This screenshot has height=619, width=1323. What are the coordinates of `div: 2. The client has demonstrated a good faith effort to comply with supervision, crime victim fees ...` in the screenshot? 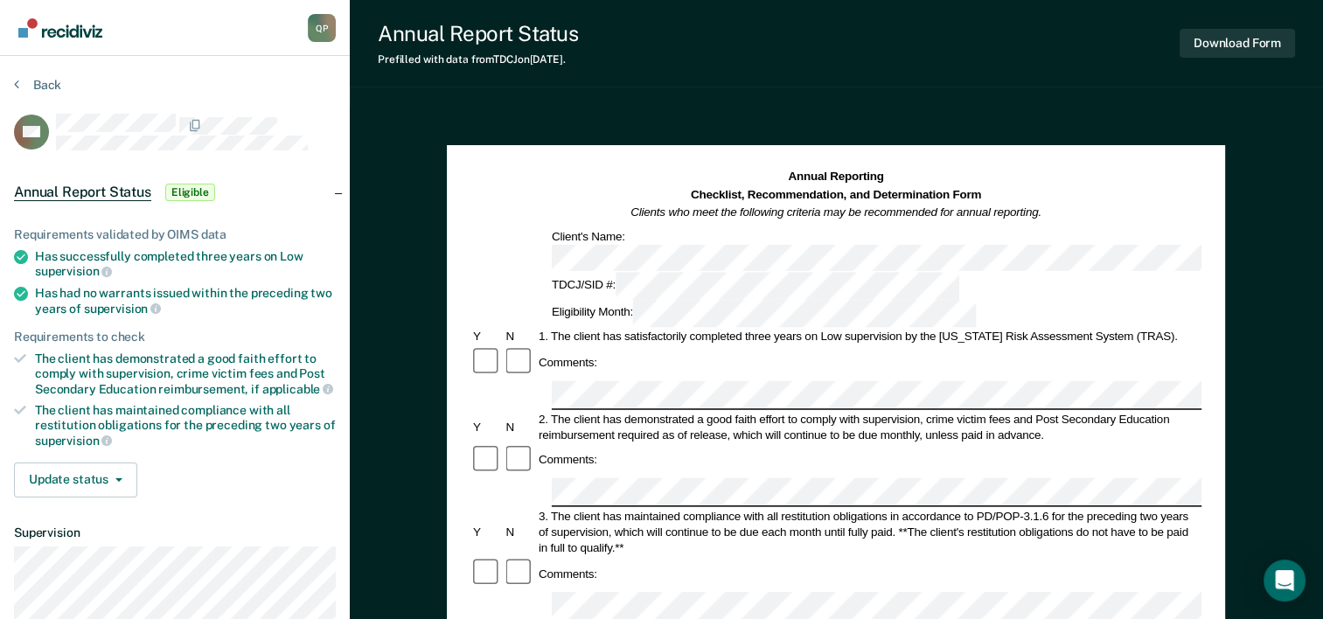 It's located at (868, 427).